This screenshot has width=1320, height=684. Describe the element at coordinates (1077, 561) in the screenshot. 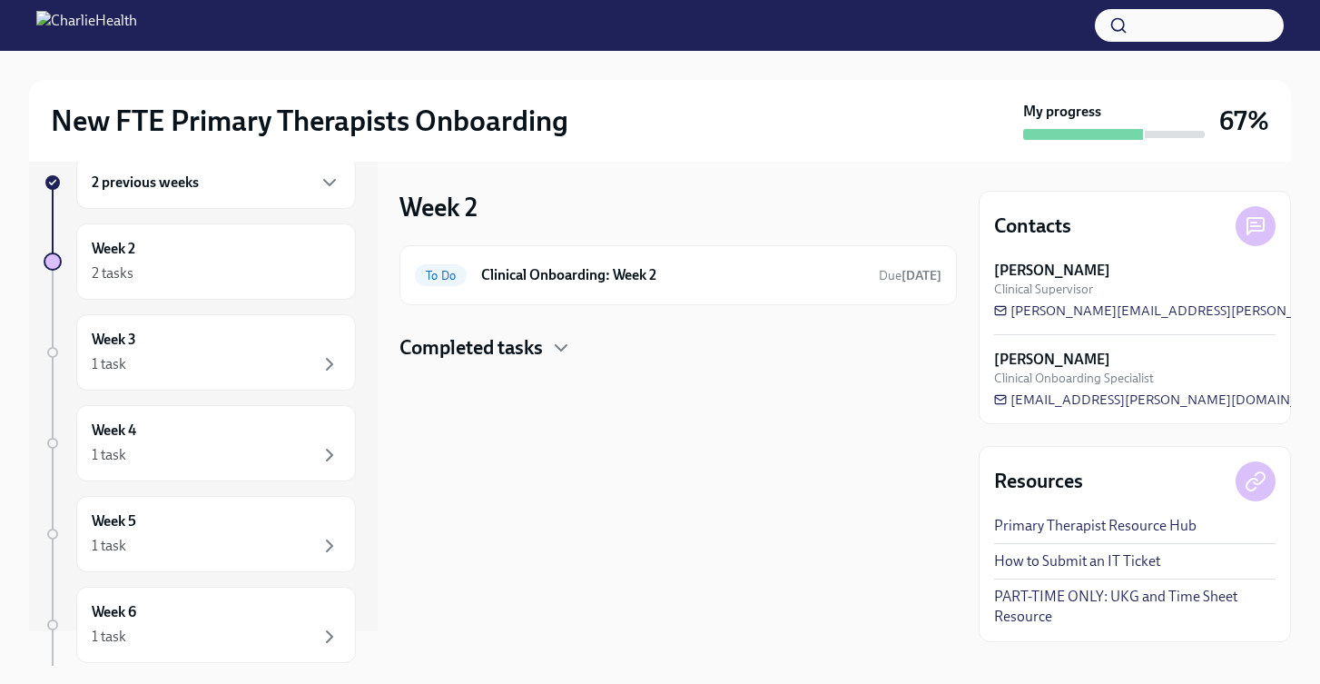

I see `a: How to Submit an IT Ticket` at that location.